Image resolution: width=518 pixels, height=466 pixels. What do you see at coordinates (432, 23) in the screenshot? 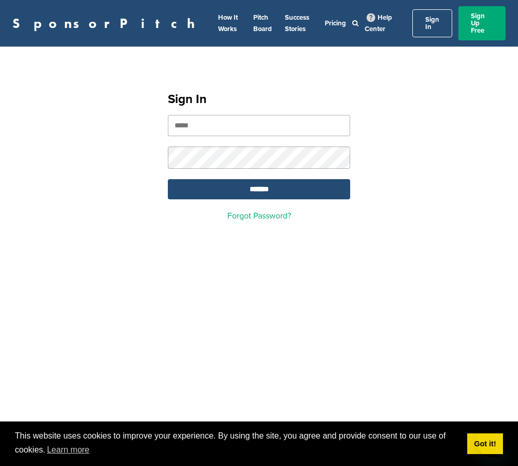
I see `a: Sign In` at bounding box center [432, 23].